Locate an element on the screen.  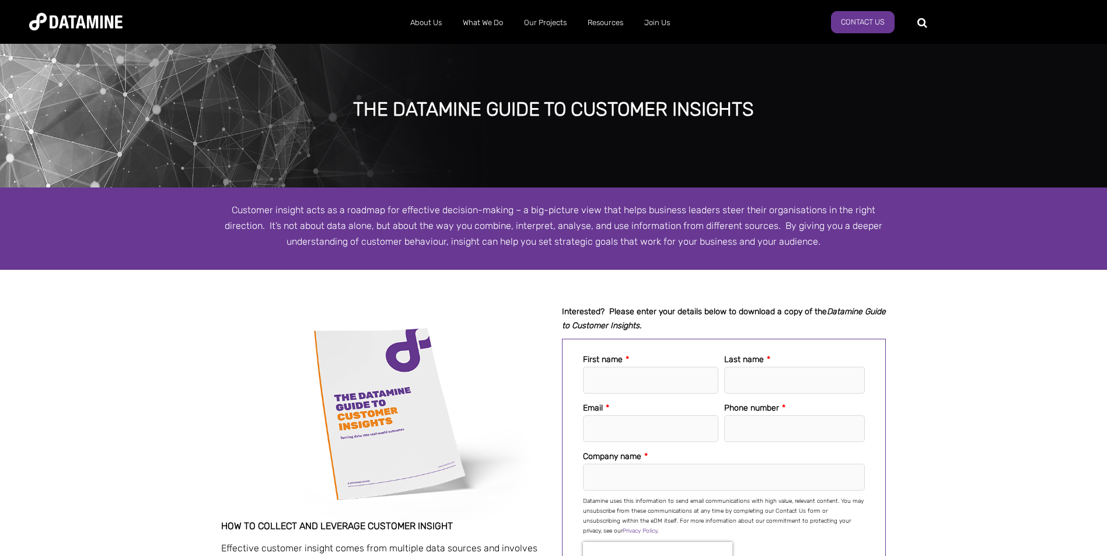
a: Privacy Policy is located at coordinates (640, 531).